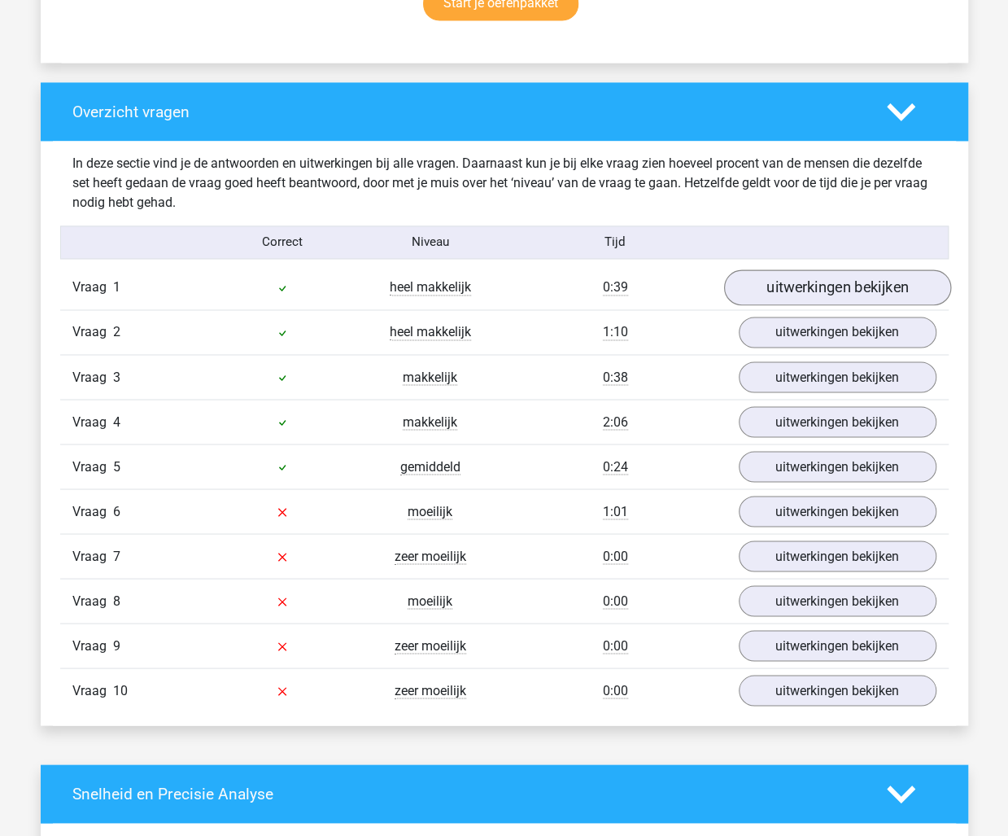 The image size is (1008, 836). What do you see at coordinates (116, 331) in the screenshot?
I see `span: 2` at bounding box center [116, 331].